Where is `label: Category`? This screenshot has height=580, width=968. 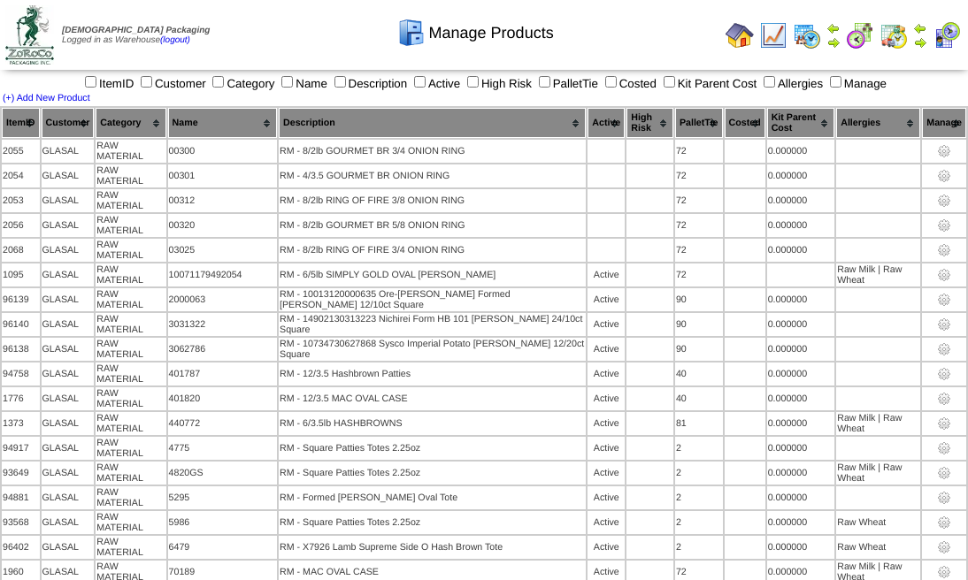
label: Category is located at coordinates (241, 83).